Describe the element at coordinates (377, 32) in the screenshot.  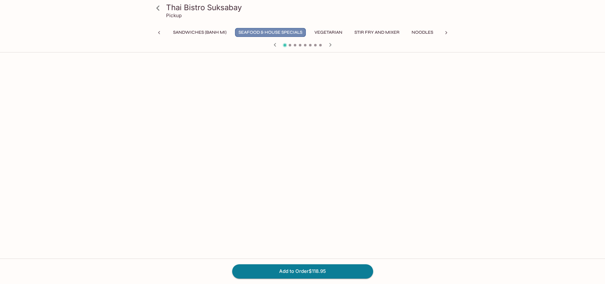
I see `button: Stir Fry and Mixer` at that location.